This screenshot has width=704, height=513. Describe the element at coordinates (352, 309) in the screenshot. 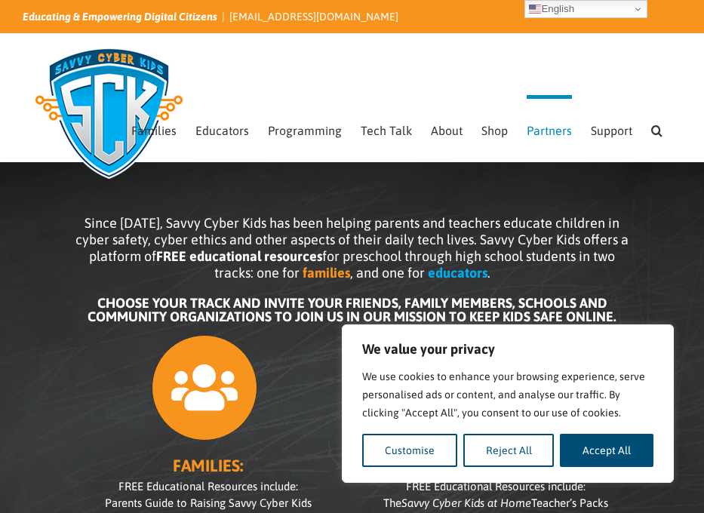

I see `b: CHOOSE YOUR TRACK AND INVITE YOUR FRIENDS, FAMILY MEMBERS, SCHOOLS AND COMMUNITY ORGANIZATIONS TO...` at that location.